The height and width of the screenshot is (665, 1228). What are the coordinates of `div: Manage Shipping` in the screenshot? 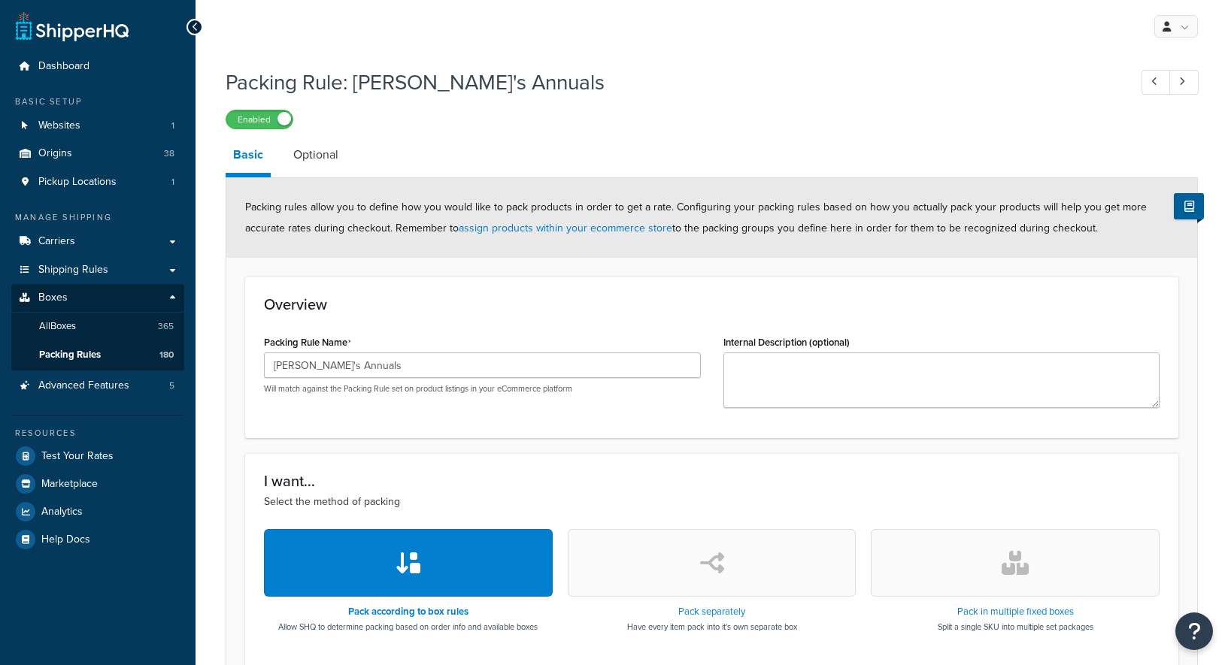 It's located at (98, 217).